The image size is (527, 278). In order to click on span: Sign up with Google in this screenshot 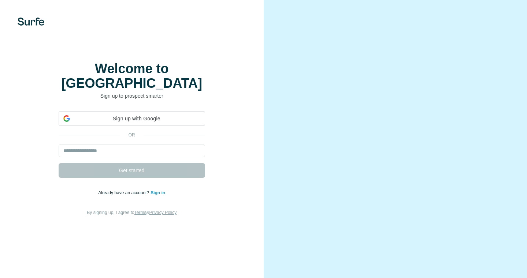, I will do `click(137, 119)`.